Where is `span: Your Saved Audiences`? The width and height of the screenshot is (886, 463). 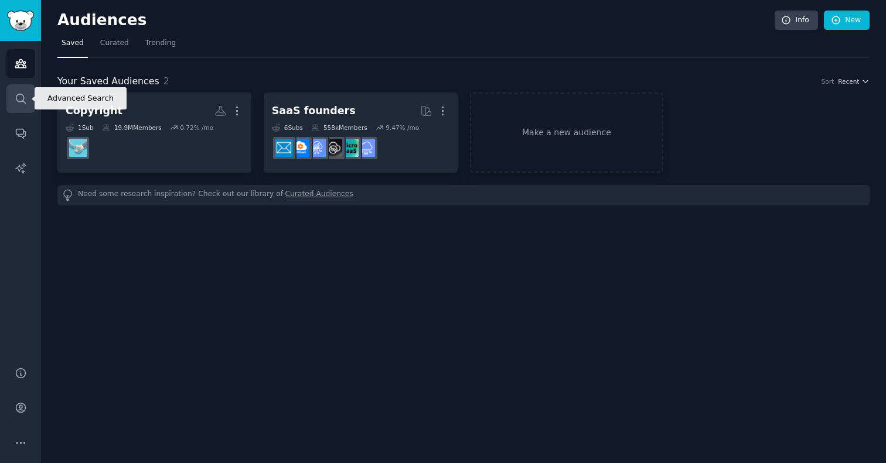
span: Your Saved Audiences is located at coordinates (108, 81).